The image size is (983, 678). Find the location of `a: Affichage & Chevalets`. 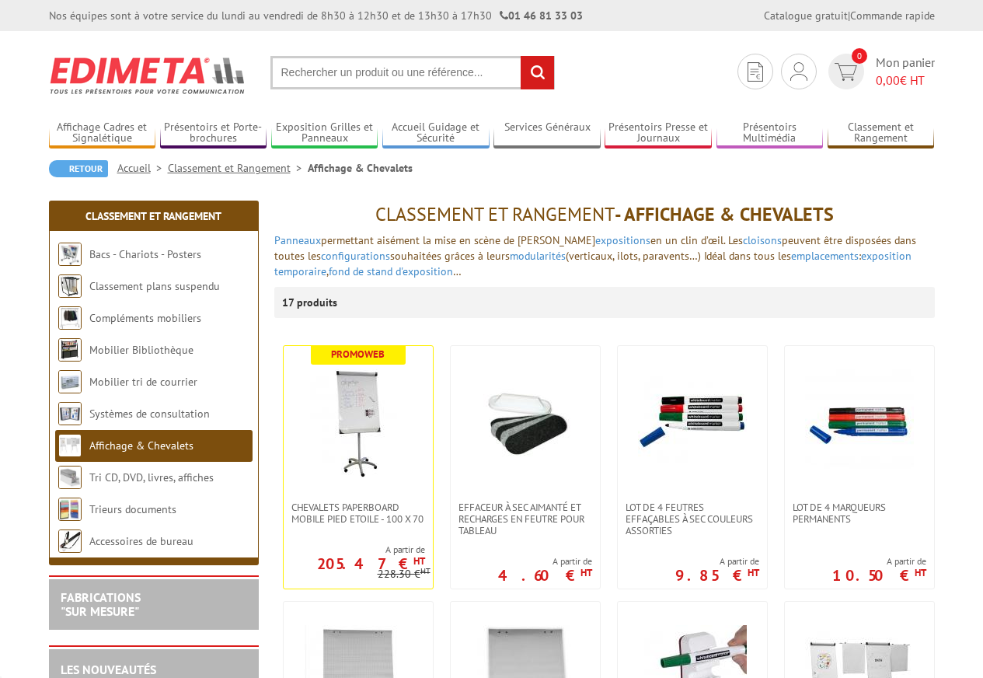

a: Affichage & Chevalets is located at coordinates (141, 445).